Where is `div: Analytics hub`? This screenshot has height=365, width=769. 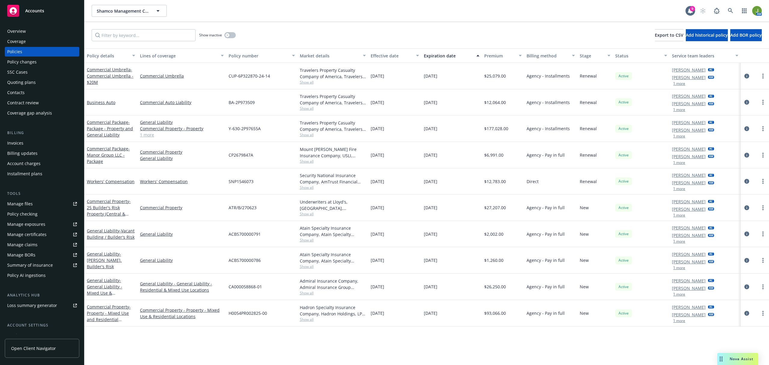
div: Analytics hub is located at coordinates (42, 295).